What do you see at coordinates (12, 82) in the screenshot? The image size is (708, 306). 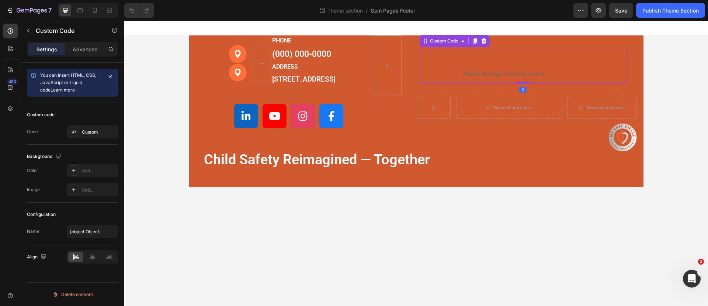 I see `div: 450` at bounding box center [12, 82].